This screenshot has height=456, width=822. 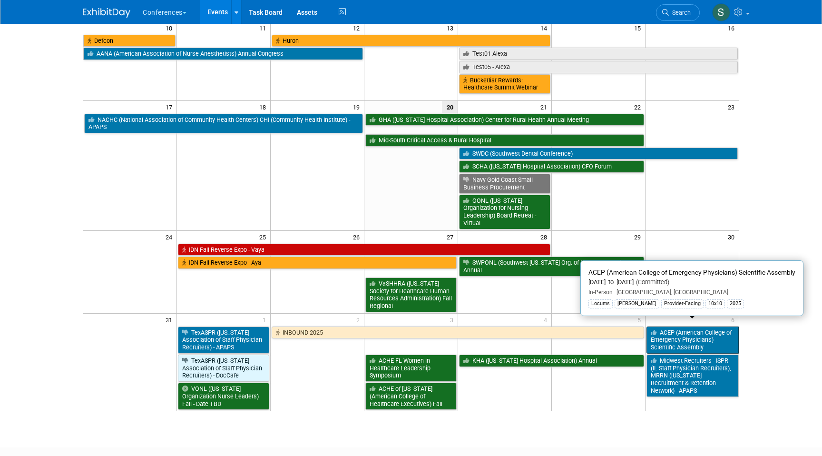 I want to click on span: 11, so click(x=264, y=28).